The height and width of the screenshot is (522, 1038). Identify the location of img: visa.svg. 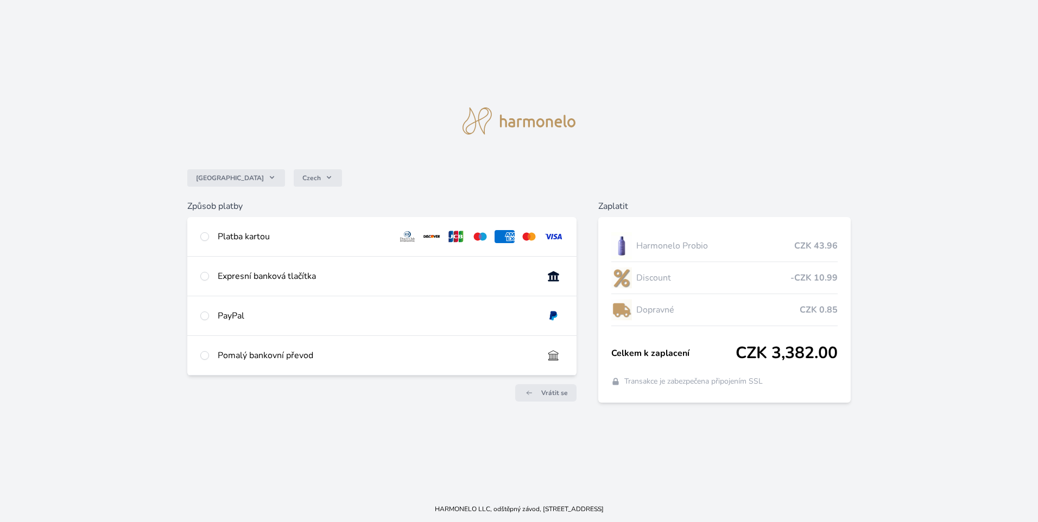
(553, 237).